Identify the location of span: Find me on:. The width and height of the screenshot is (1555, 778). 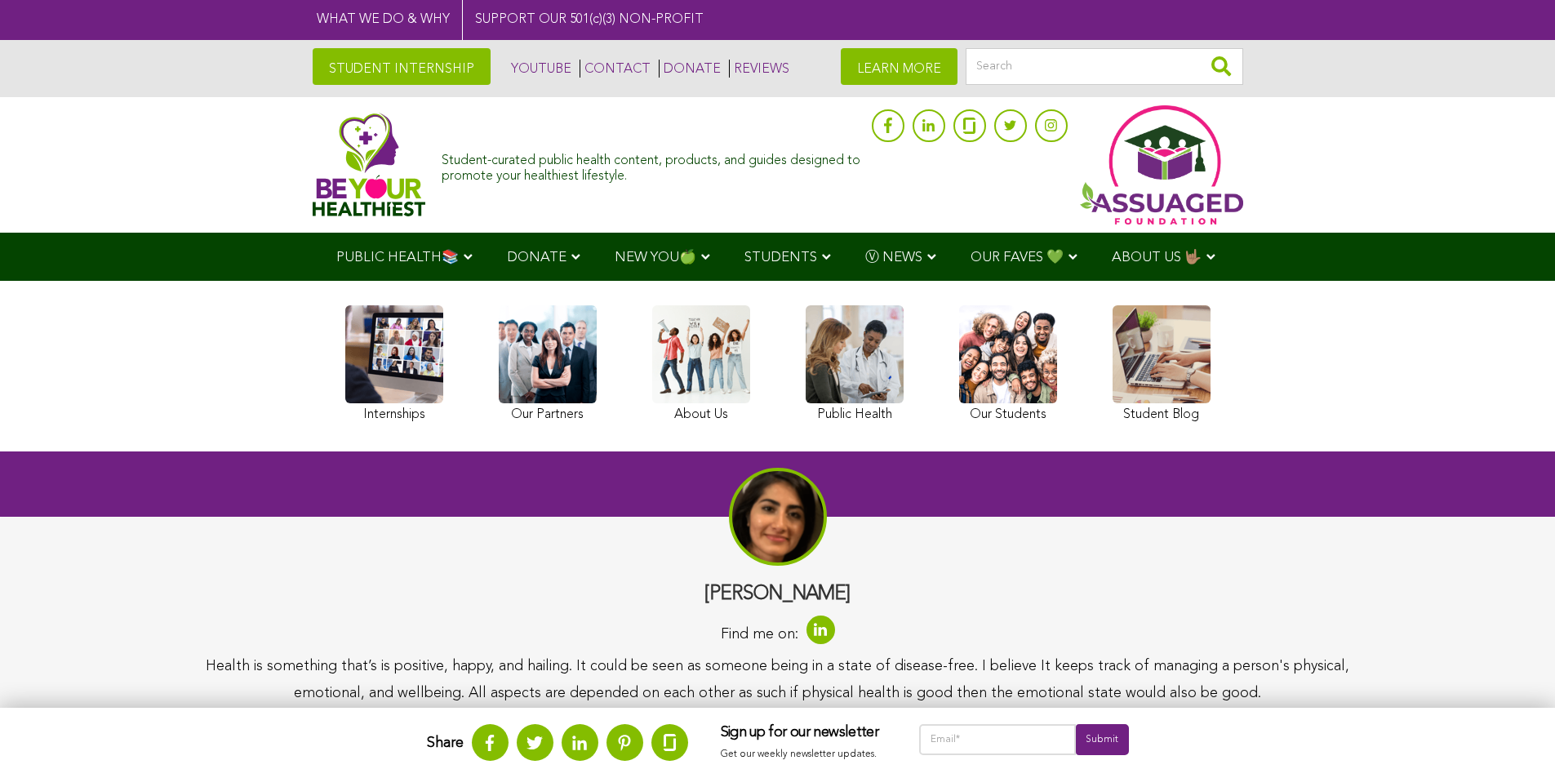
(759, 634).